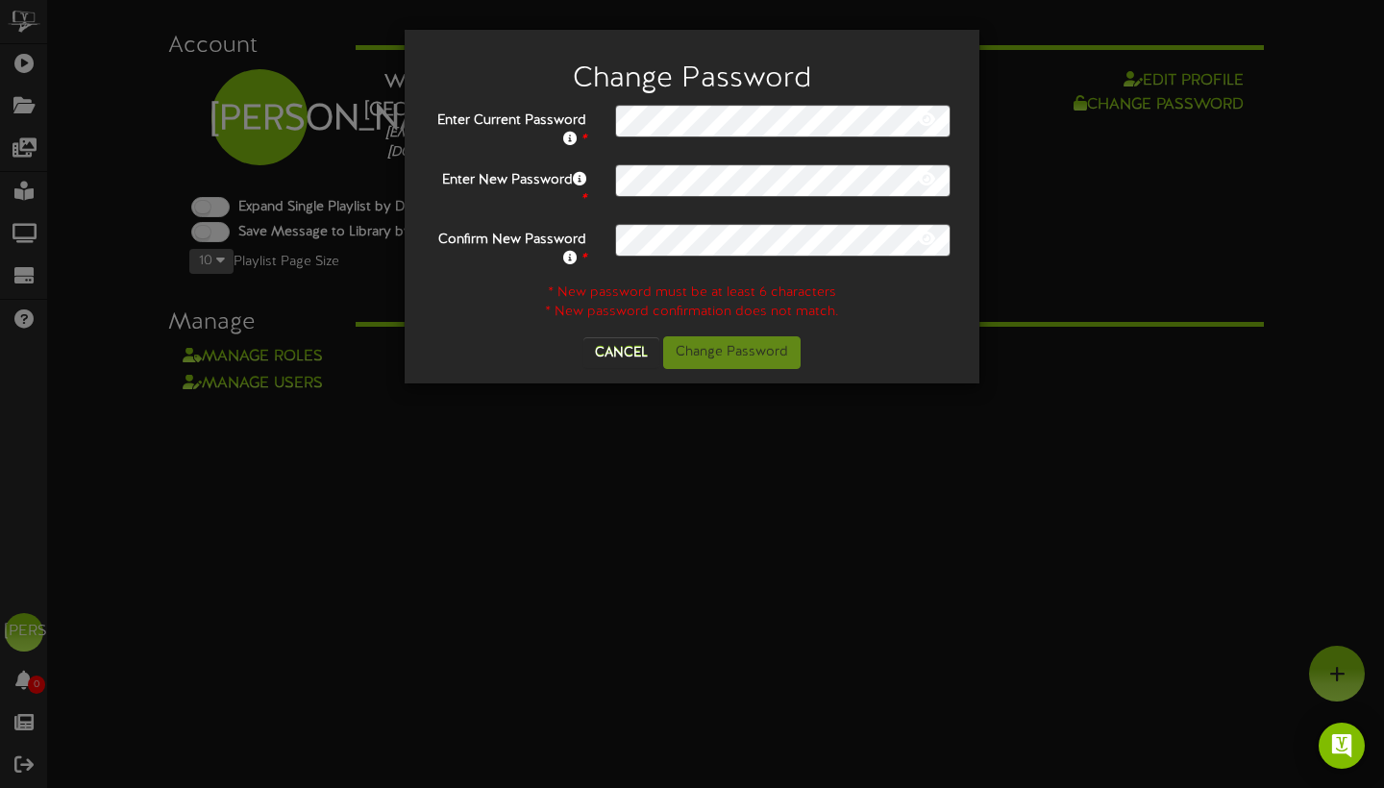 Image resolution: width=1384 pixels, height=788 pixels. Describe the element at coordinates (510, 187) in the screenshot. I see `label: Enter New Password` at that location.